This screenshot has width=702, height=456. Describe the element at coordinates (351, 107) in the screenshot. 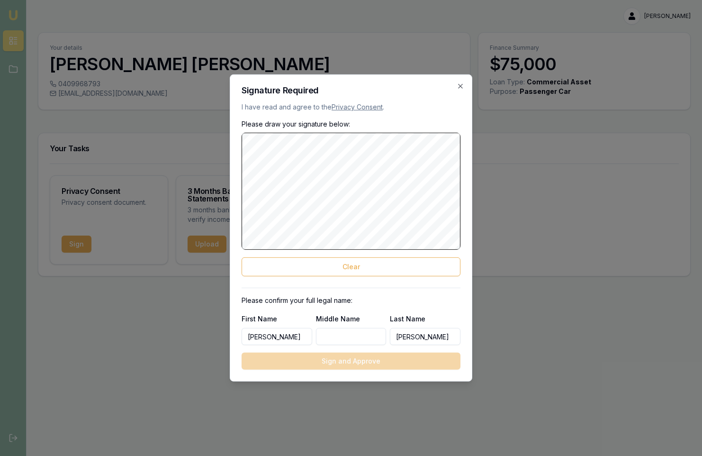

I see `p: I have read and agree to the .` at that location.